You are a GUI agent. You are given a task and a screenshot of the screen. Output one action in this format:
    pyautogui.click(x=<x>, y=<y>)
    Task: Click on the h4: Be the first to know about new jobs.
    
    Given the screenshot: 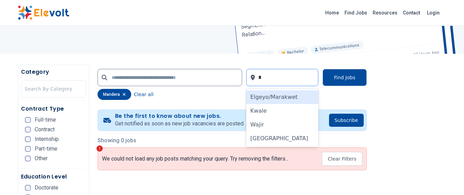 What is the action you would take?
    pyautogui.click(x=180, y=116)
    